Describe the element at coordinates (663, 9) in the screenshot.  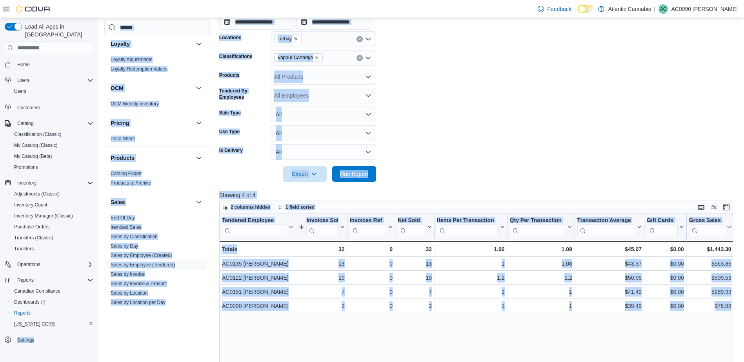
I see `span: AC` at that location.